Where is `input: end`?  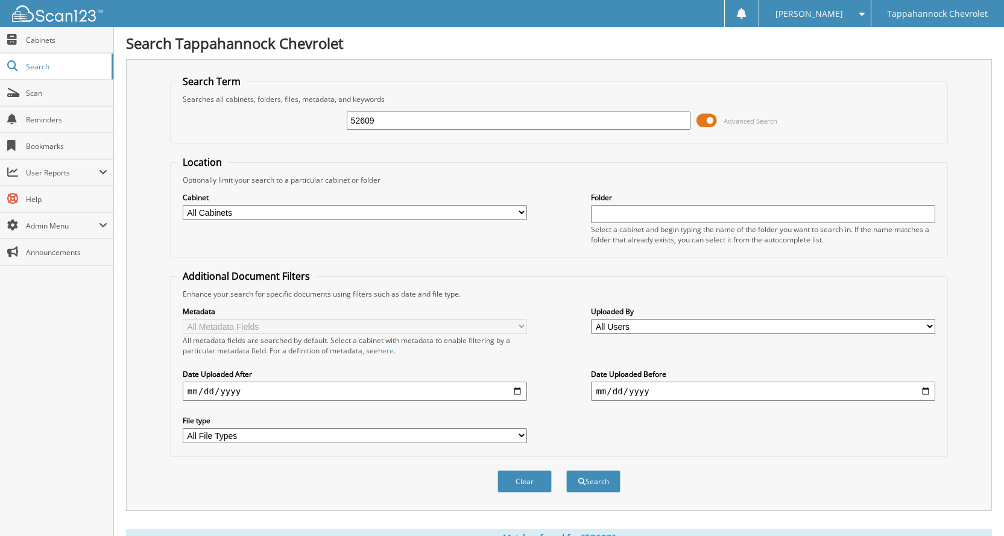 input: end is located at coordinates (763, 392).